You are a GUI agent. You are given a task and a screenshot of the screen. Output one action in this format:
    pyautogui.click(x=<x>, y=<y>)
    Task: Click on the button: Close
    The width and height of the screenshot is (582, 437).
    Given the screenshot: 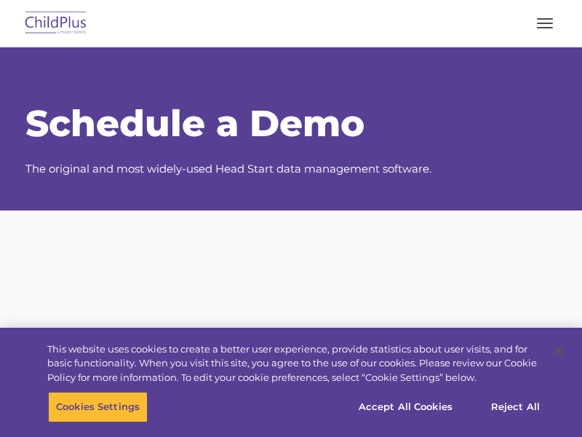 What is the action you would take?
    pyautogui.click(x=559, y=351)
    